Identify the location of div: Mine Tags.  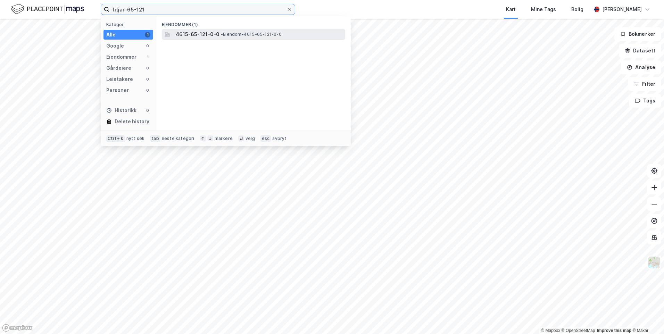
(544, 9).